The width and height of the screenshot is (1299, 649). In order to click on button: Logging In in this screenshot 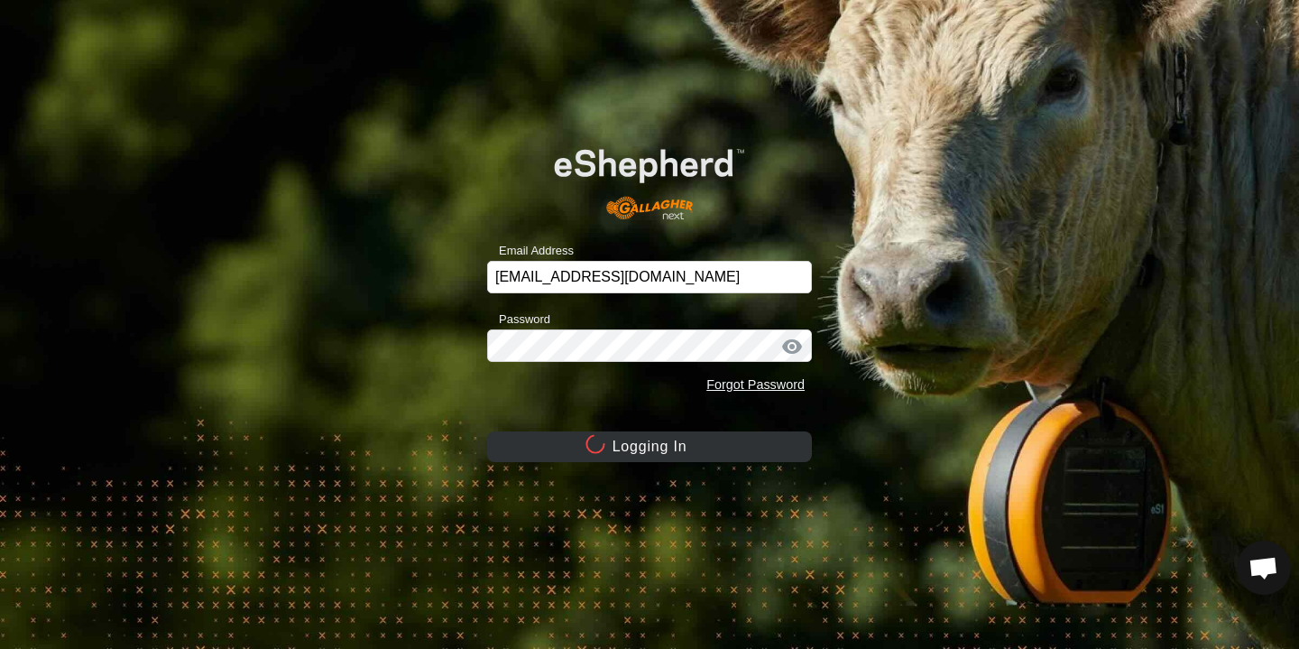, I will do `click(650, 447)`.